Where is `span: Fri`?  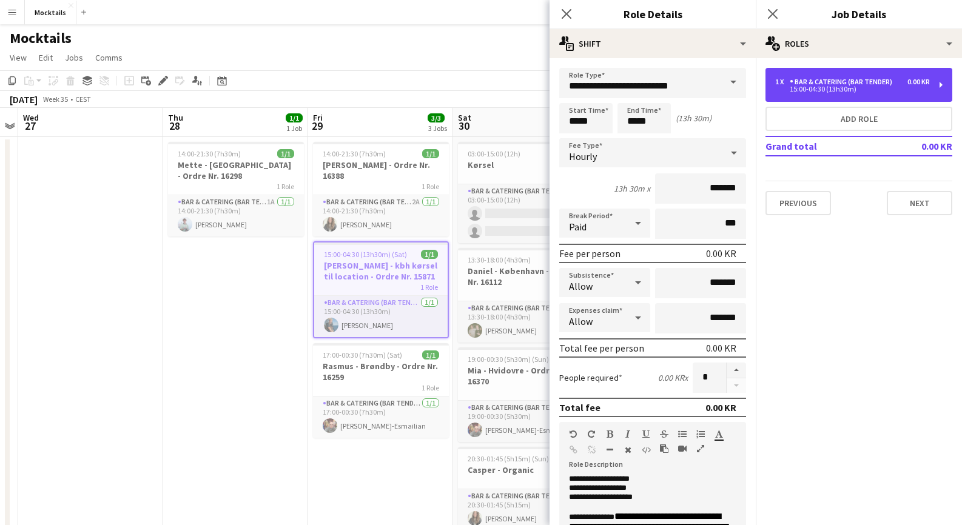
span: Fri is located at coordinates (318, 118).